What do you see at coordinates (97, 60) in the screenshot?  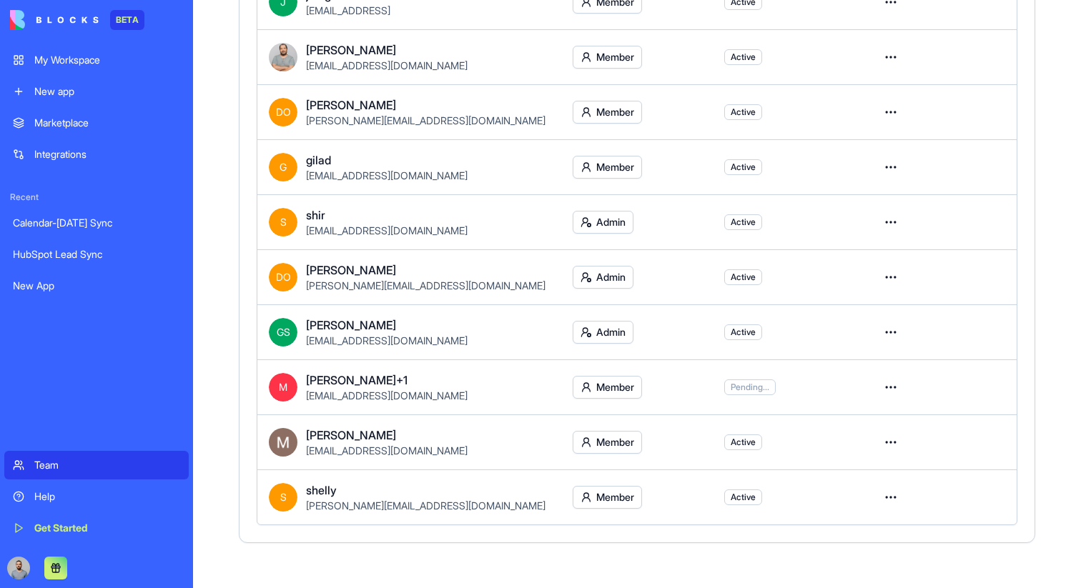 I see `a: My Workspace` at bounding box center [97, 60].